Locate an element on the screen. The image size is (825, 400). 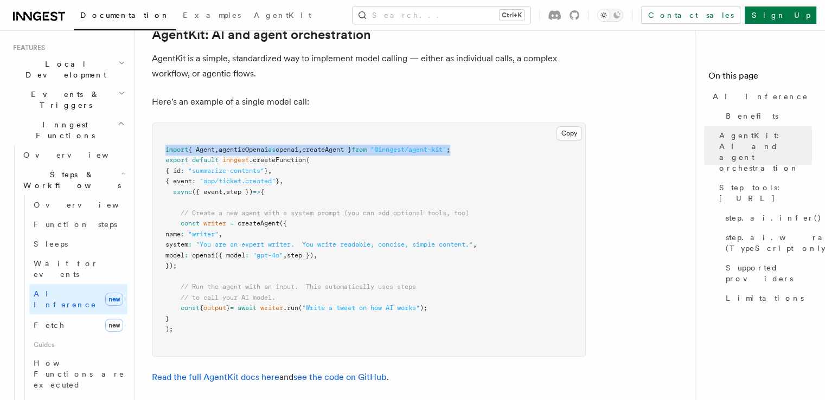
span: How Functions are executed is located at coordinates (79, 374).